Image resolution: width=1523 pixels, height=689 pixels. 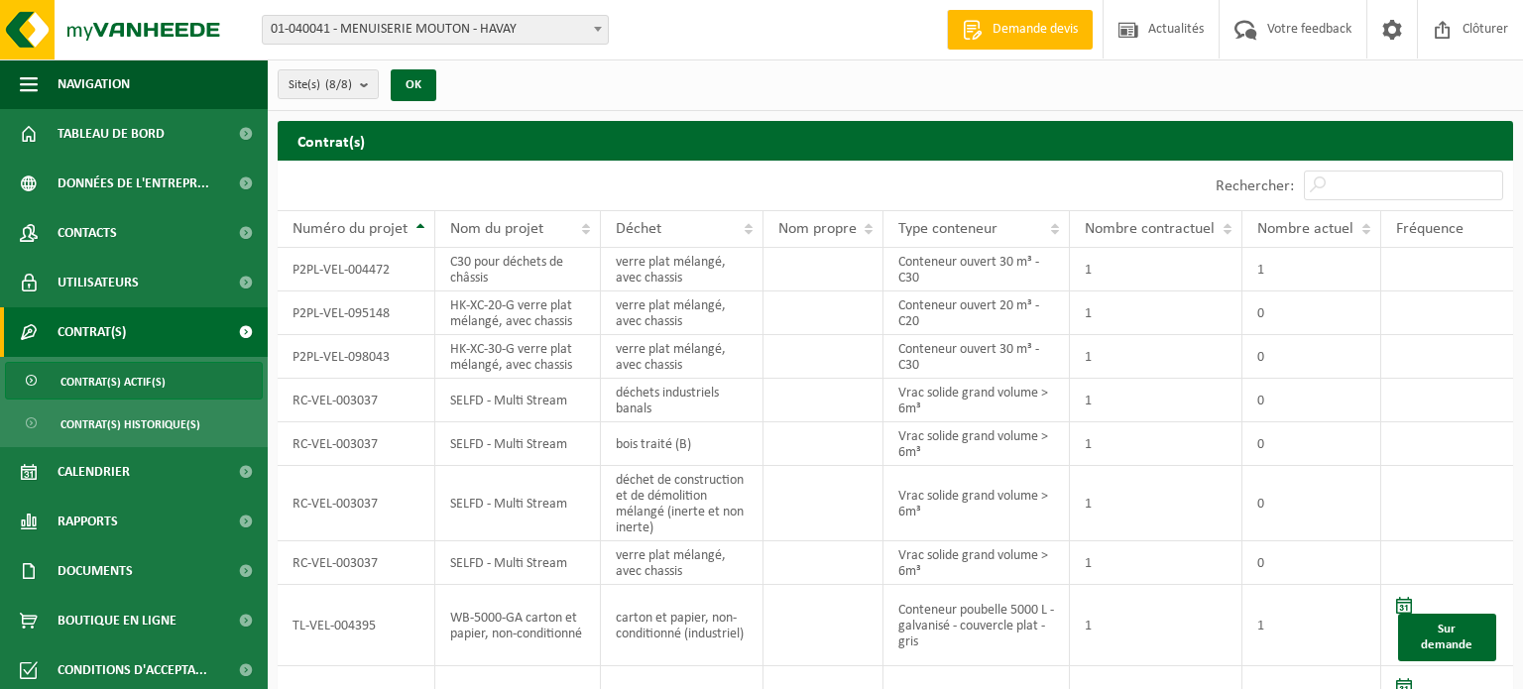 What do you see at coordinates (87, 522) in the screenshot?
I see `span: Rapports` at bounding box center [87, 522].